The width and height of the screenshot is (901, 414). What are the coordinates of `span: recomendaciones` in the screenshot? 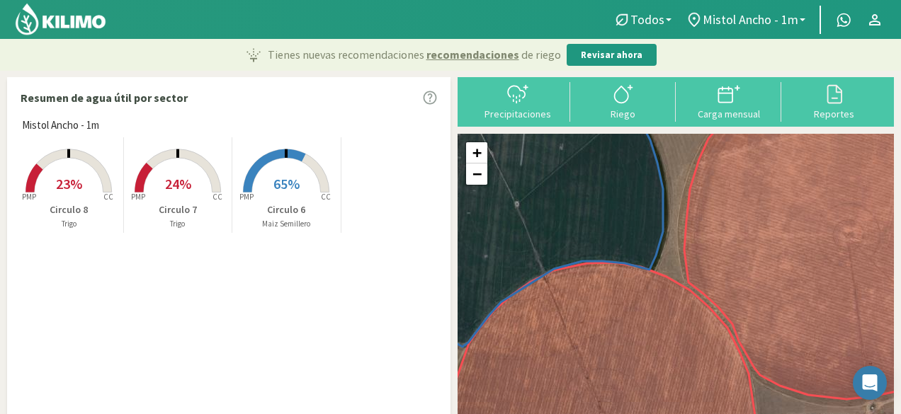 It's located at (472, 55).